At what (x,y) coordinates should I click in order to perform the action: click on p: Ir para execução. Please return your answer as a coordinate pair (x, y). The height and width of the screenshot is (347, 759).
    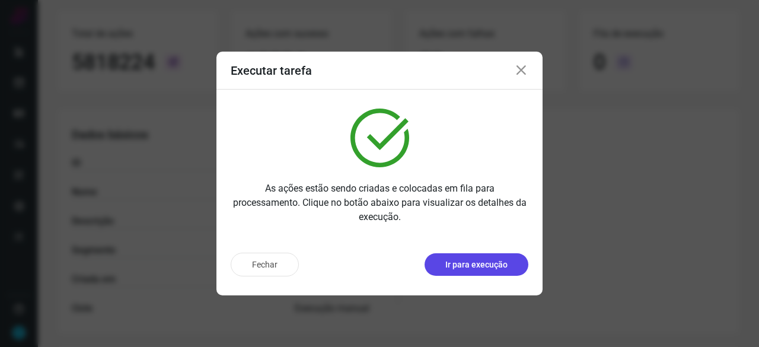
    Looking at the image, I should click on (476, 265).